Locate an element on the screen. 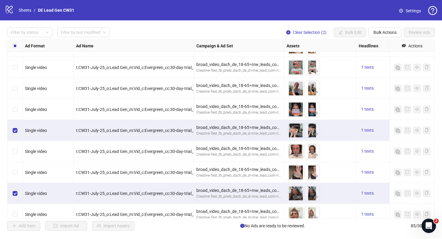 This screenshot has height=239, width=442. span: setting is located at coordinates (401, 11).